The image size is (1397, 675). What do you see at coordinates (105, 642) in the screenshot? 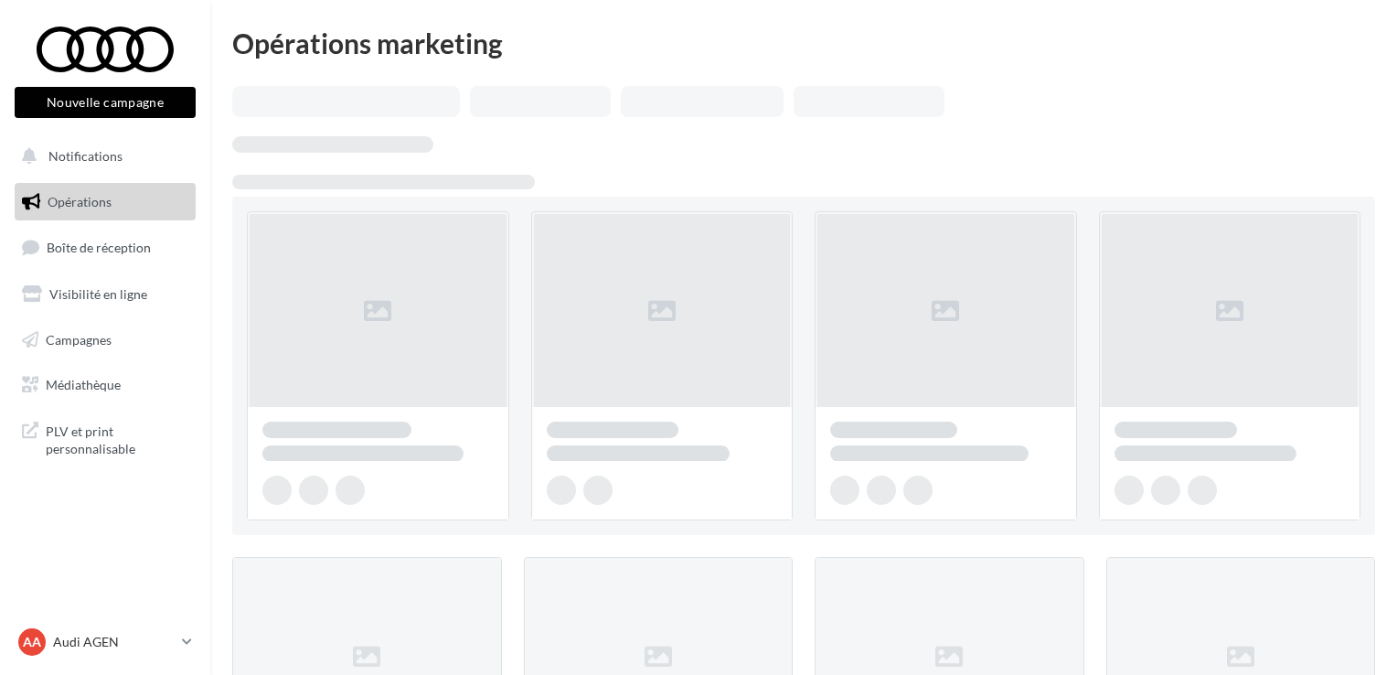
I see `a: AA Audi AGEN` at bounding box center [105, 642].